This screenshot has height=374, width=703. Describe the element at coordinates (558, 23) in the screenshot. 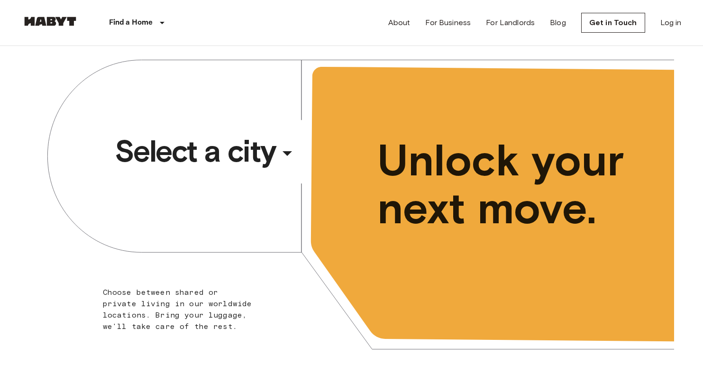

I see `a: Blog` at that location.